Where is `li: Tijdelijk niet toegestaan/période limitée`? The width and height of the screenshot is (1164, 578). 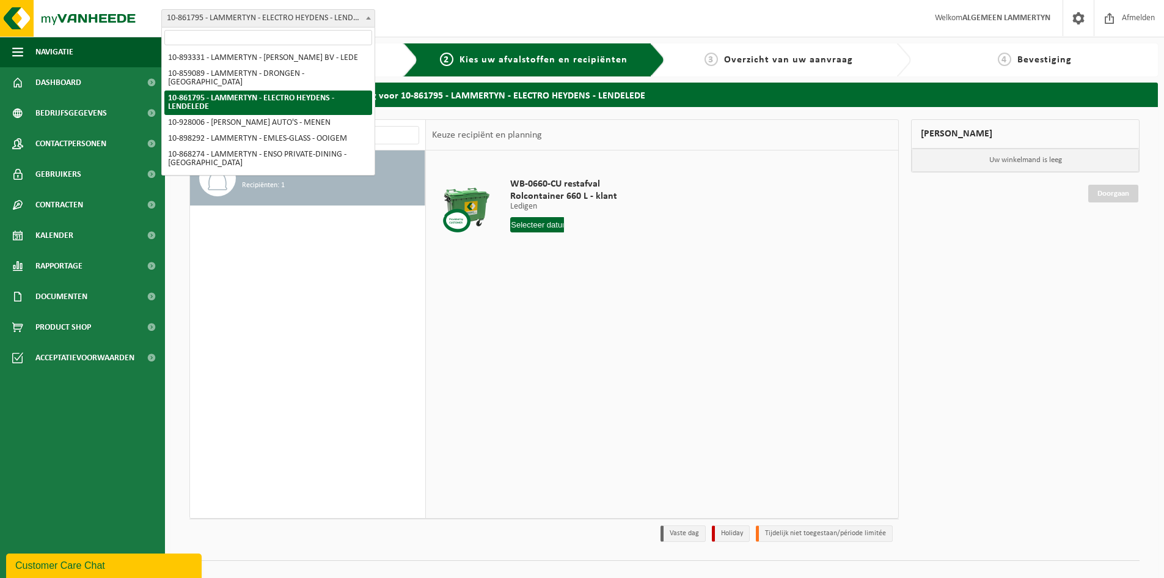 li: Tijdelijk niet toegestaan/période limitée is located at coordinates (825, 533).